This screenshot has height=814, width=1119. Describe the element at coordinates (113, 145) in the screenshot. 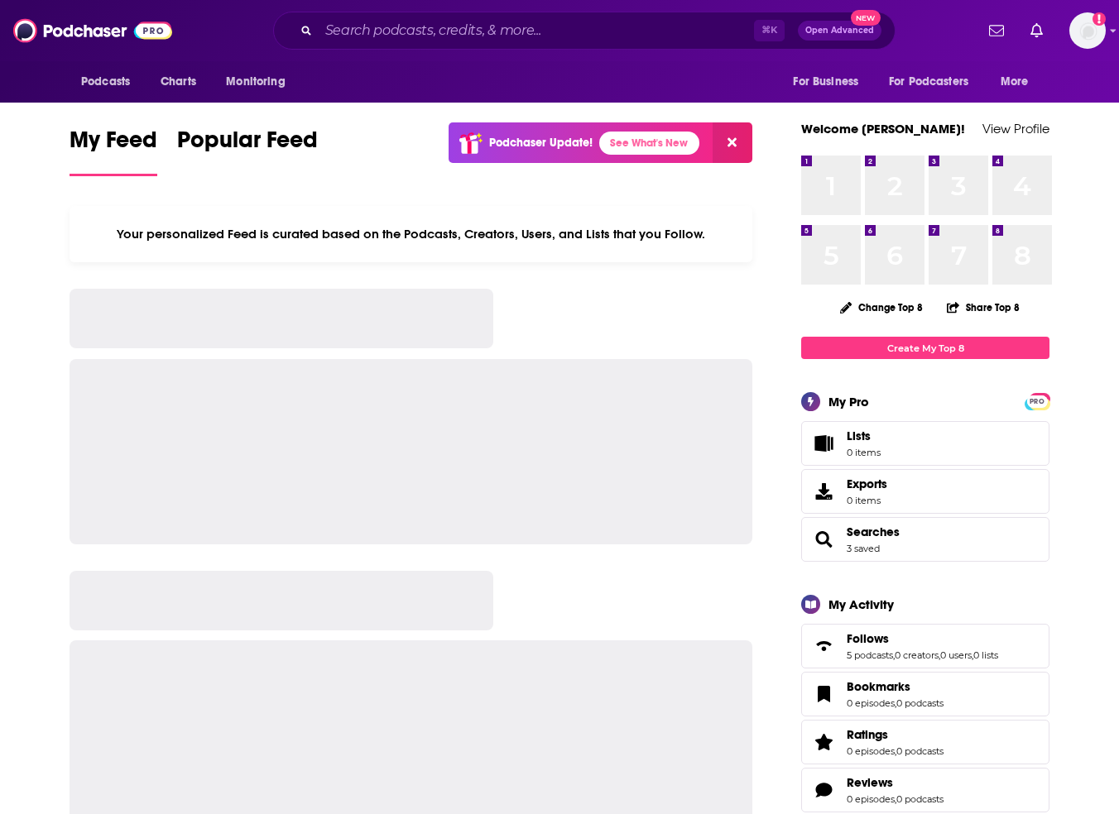

I see `span: My Feed` at that location.